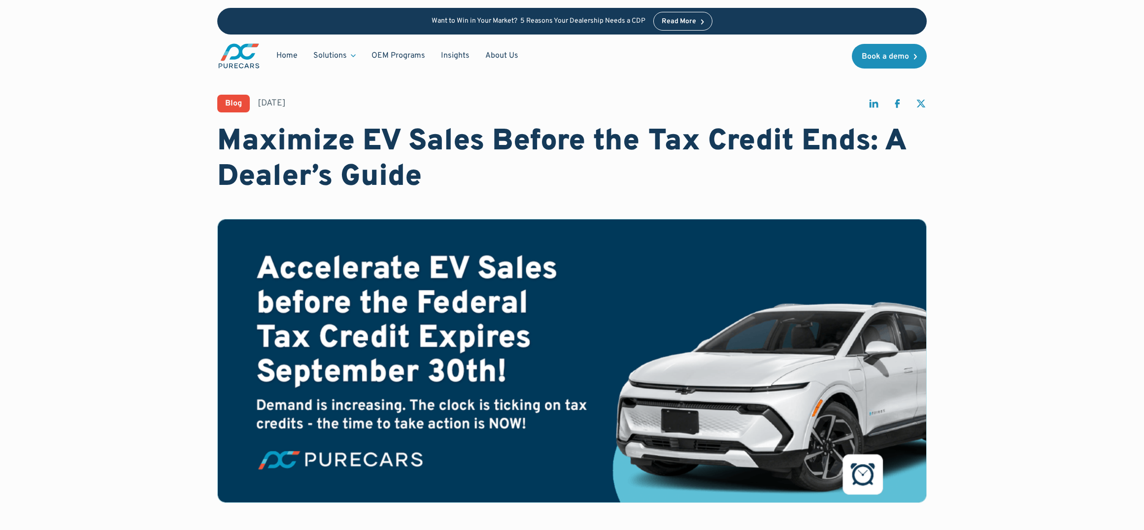 The width and height of the screenshot is (1144, 530). I want to click on div: Blog, so click(234, 103).